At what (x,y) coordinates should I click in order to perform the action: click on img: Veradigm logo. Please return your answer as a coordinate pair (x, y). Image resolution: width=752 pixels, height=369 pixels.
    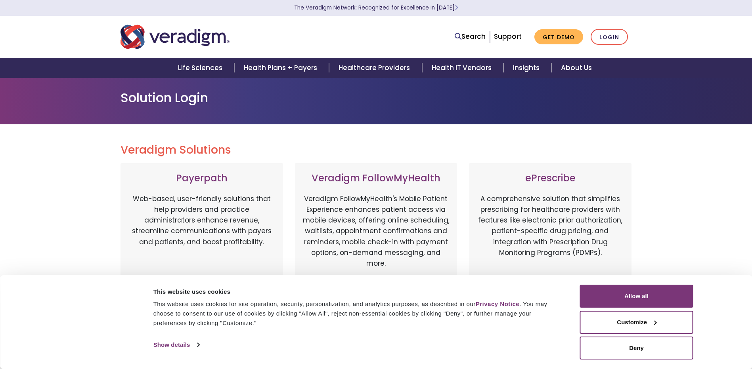
    Looking at the image, I should click on (175, 37).